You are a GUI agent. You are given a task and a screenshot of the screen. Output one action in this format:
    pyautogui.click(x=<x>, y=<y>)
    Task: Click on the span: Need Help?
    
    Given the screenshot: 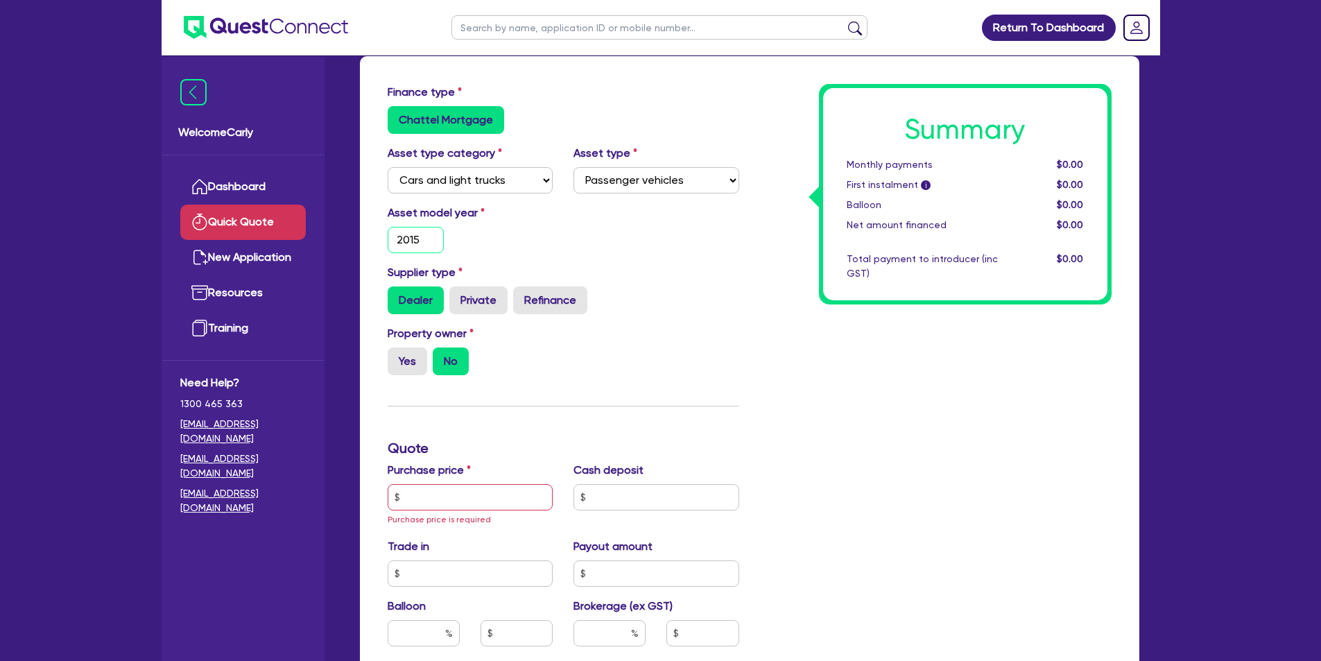 What is the action you would take?
    pyautogui.click(x=243, y=383)
    